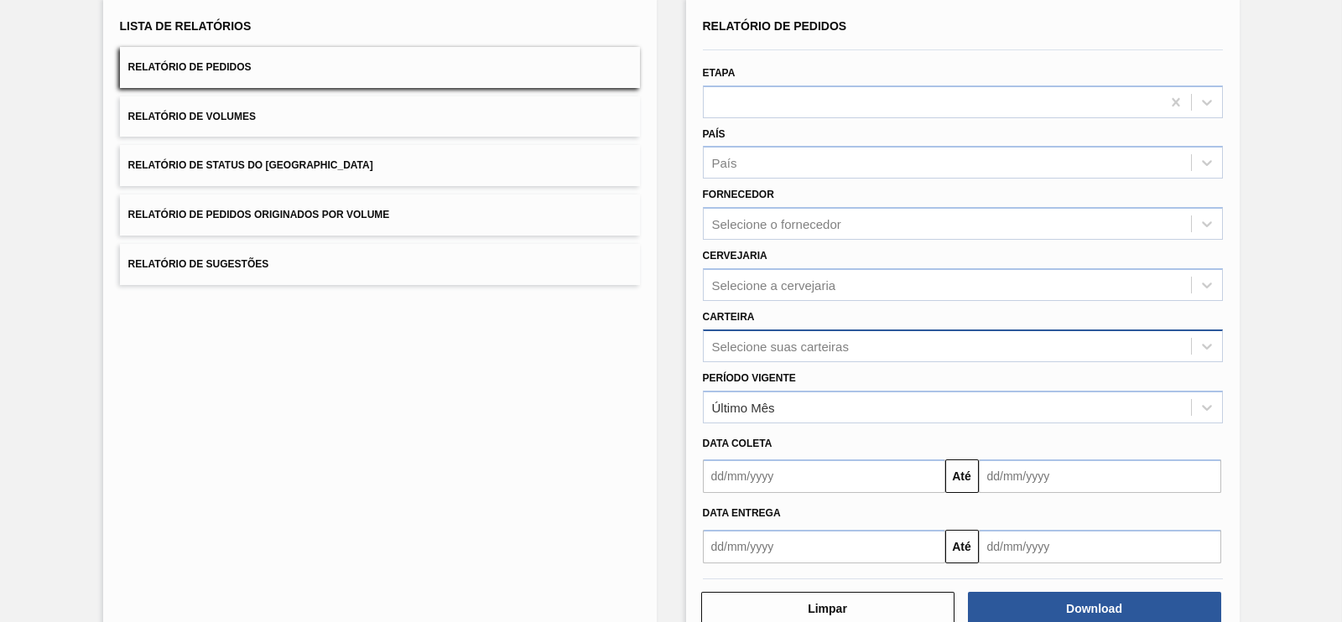  What do you see at coordinates (185, 26) in the screenshot?
I see `span: Lista de Relatórios` at bounding box center [185, 26].